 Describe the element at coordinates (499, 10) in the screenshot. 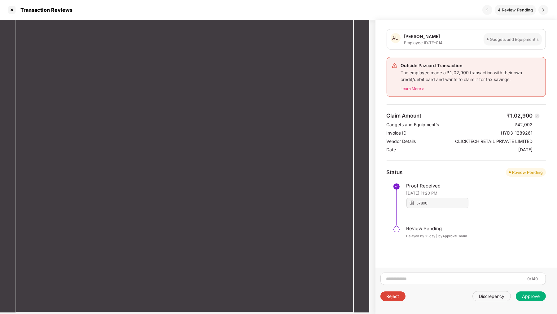

I see `div: 4` at that location.